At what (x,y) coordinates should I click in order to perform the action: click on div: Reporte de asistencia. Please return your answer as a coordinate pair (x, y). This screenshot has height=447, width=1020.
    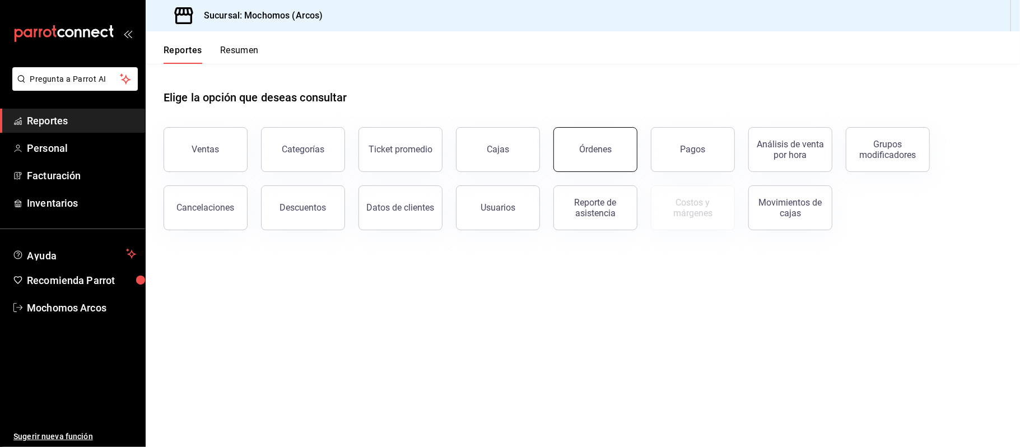
    Looking at the image, I should click on (595, 208).